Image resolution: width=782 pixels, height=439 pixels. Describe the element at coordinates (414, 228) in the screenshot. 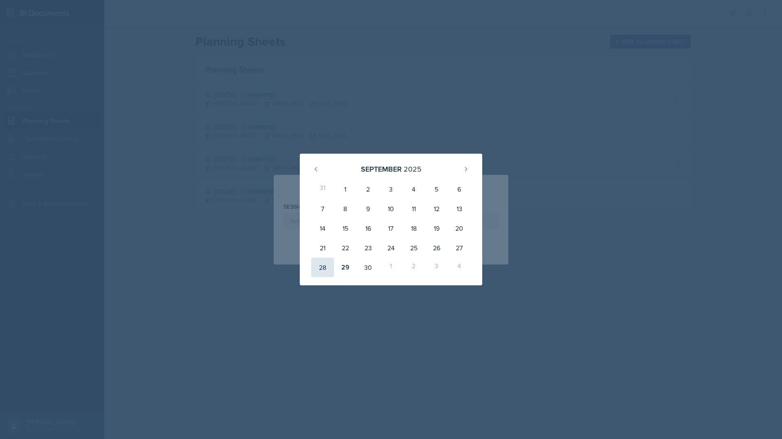

I see `div: 18` at that location.